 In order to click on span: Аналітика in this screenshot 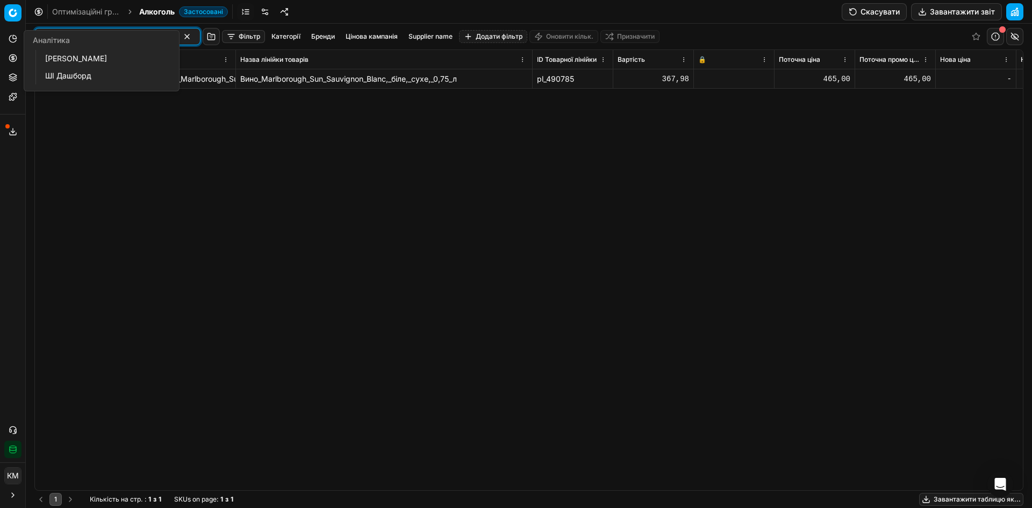, I will do `click(51, 40)`.